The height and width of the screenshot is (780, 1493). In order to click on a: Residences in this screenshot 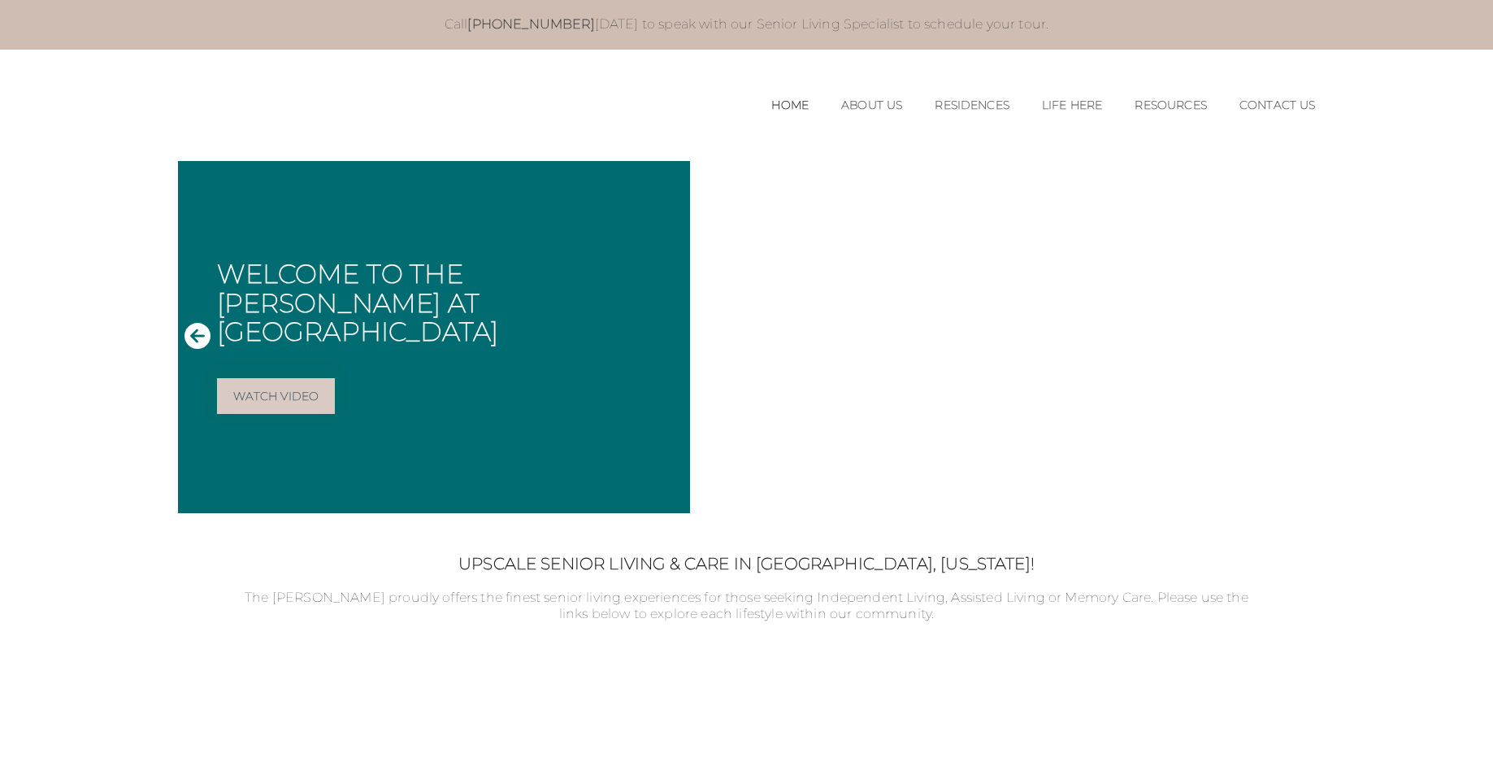, I will do `click(972, 105)`.